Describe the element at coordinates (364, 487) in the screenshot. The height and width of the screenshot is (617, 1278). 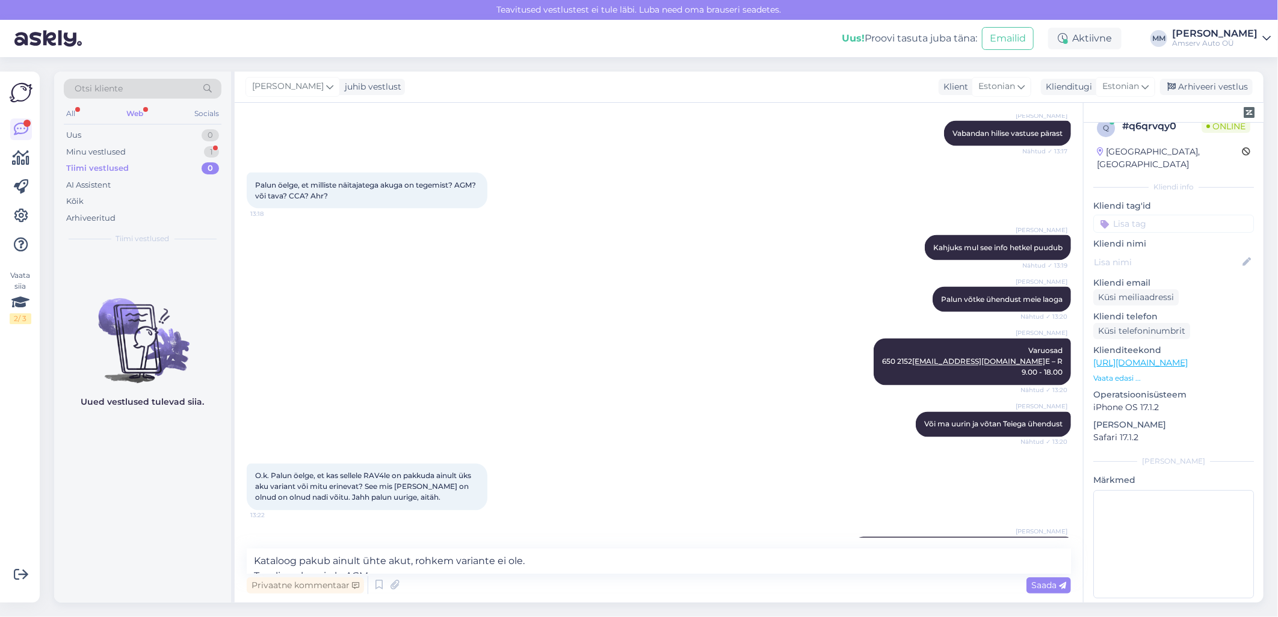
I see `span: O.k. Palun öelge, et kas sellele RAV4le on pakkuda ainult üks aku variant või mitu erinevat? See ...` at that location.